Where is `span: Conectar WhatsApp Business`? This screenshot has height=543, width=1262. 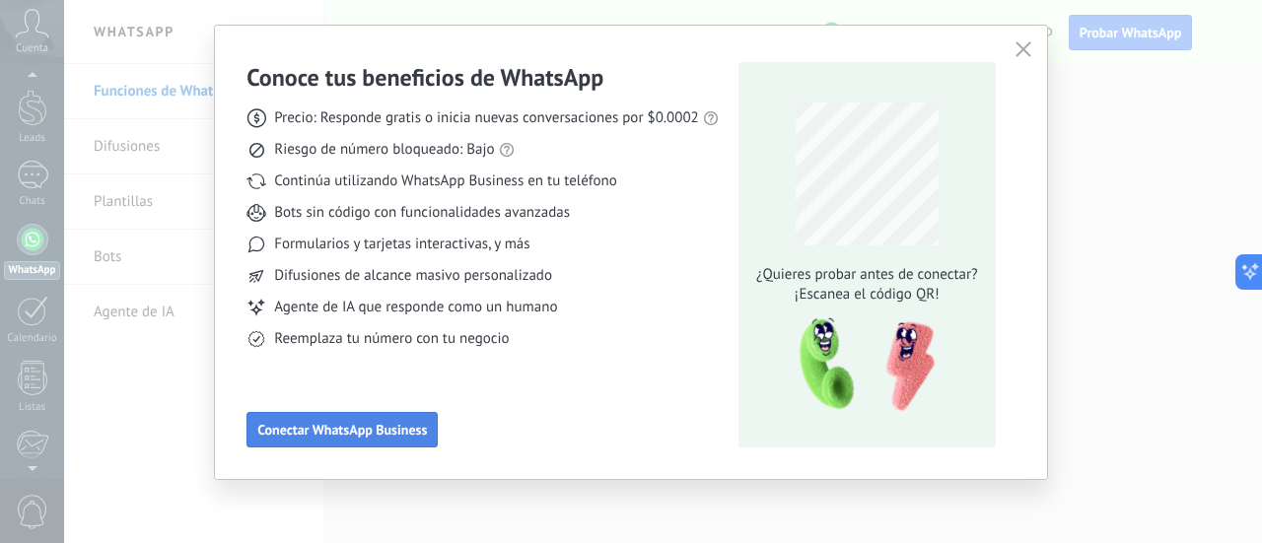
span: Conectar WhatsApp Business is located at coordinates (342, 430).